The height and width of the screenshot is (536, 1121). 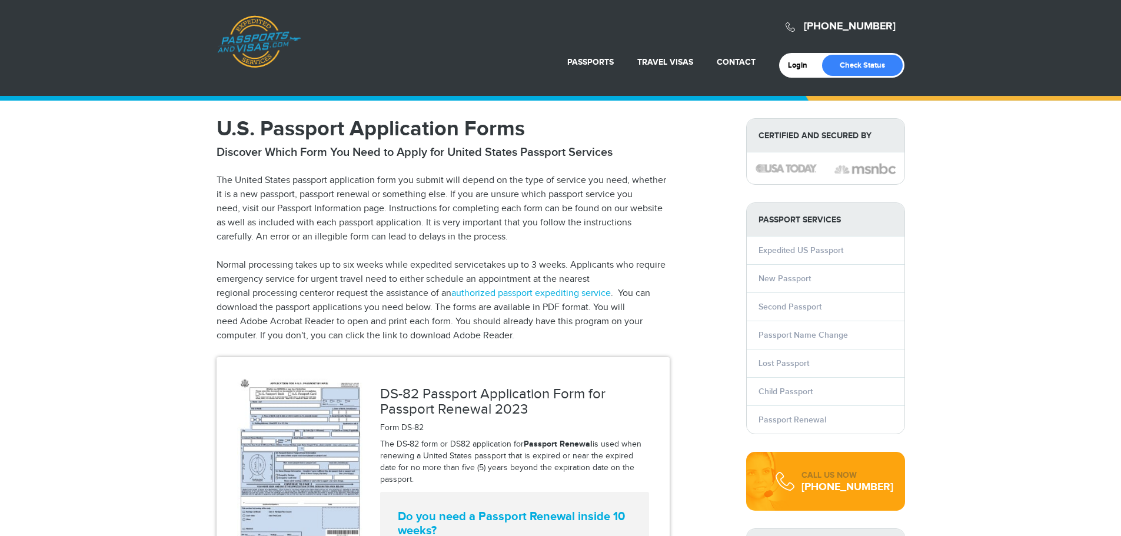 What do you see at coordinates (514, 428) in the screenshot?
I see `h5: Form DS-82` at bounding box center [514, 428].